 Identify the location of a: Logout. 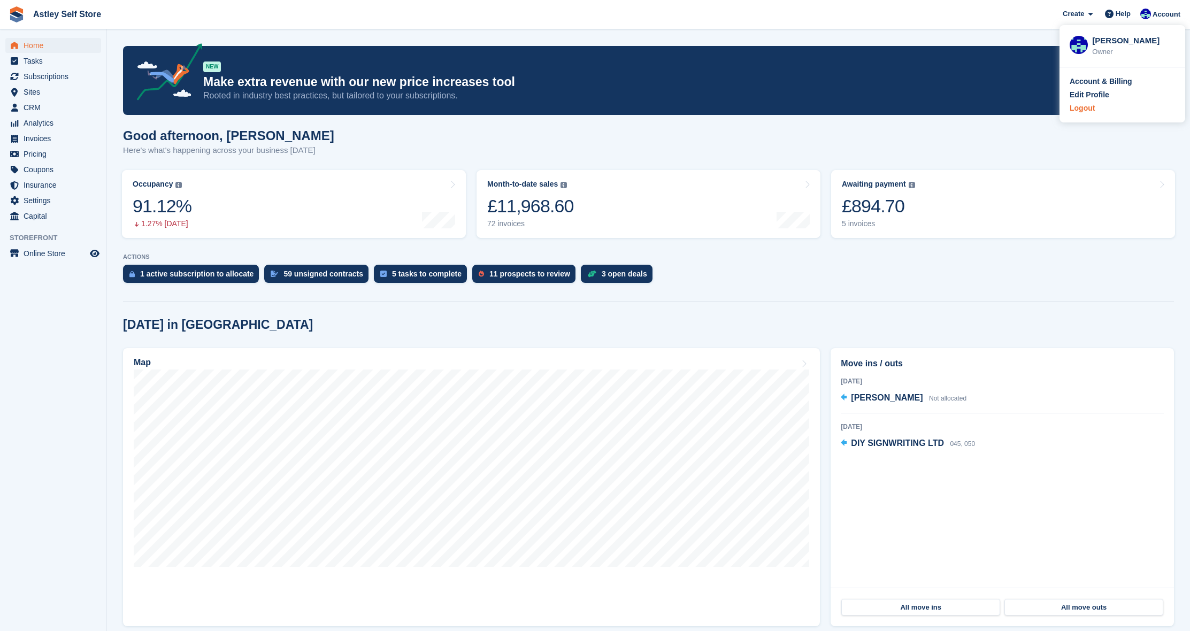
(1122, 108).